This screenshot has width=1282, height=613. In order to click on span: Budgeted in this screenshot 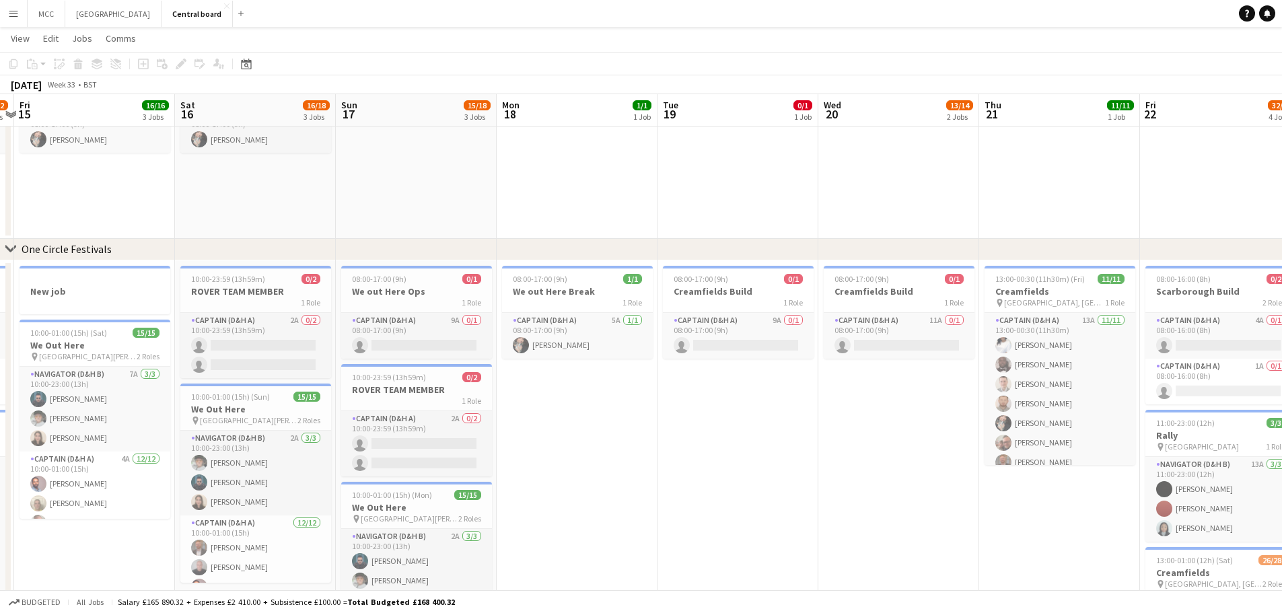, I will do `click(41, 602)`.